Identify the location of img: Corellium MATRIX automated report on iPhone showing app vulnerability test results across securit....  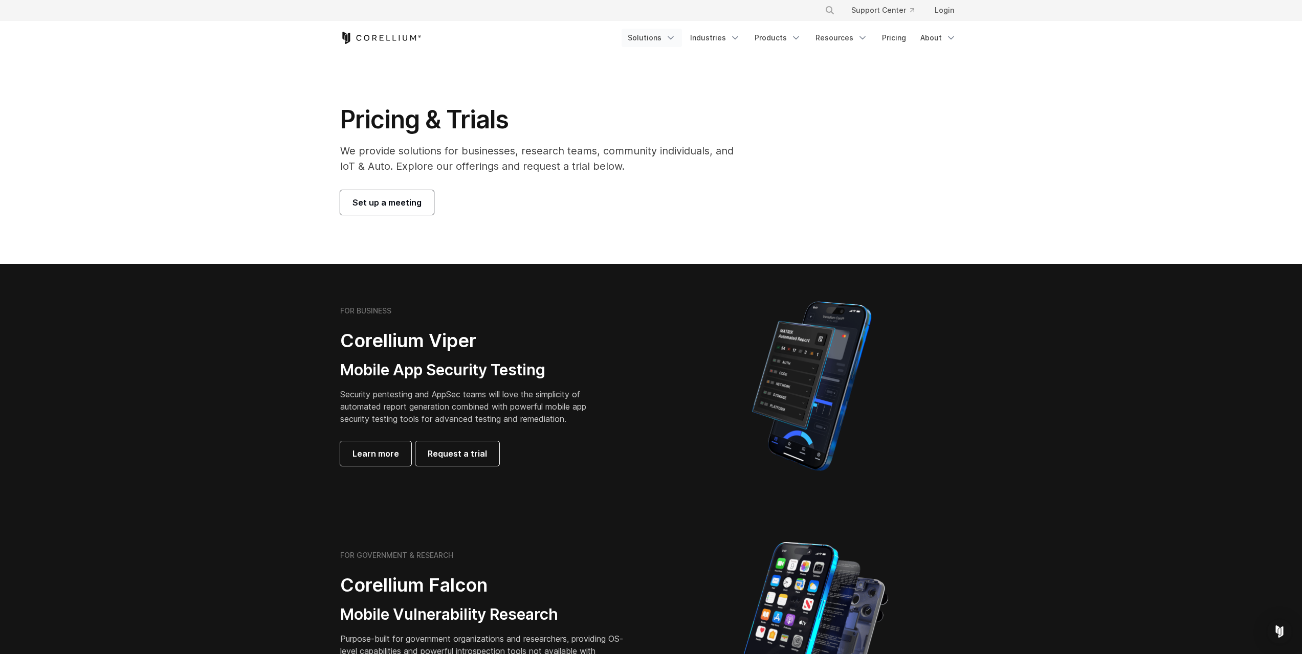
(811, 386).